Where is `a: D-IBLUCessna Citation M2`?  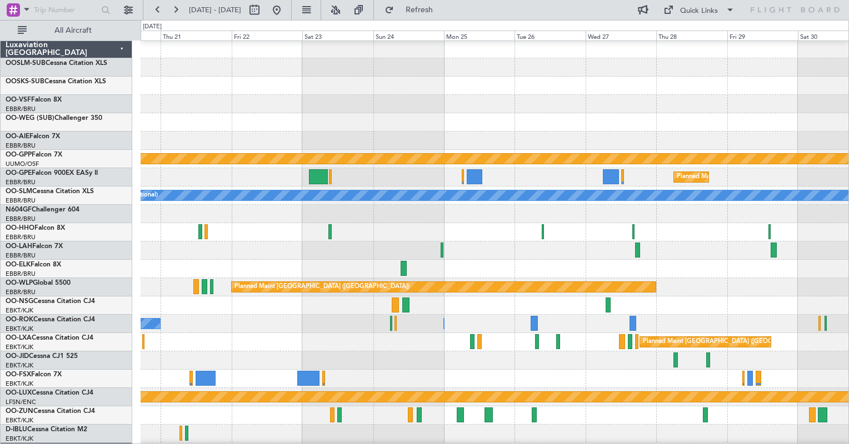 a: D-IBLUCessna Citation M2 is located at coordinates (46, 430).